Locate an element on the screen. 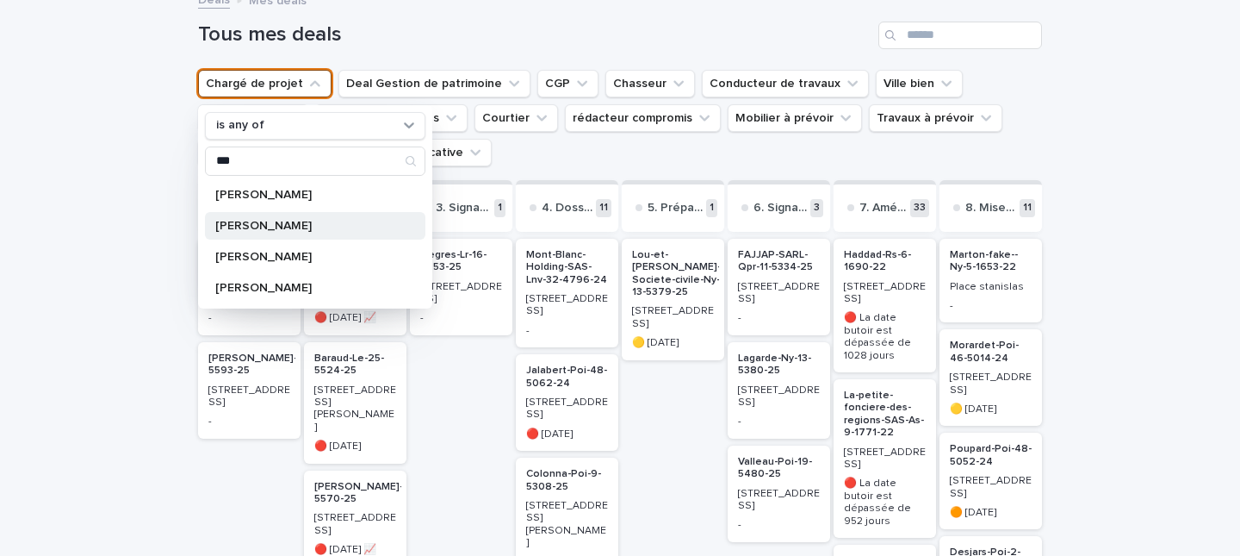 This screenshot has height=556, width=1240. p: Valleau-Poi-19-5480-25 is located at coordinates (779, 468).